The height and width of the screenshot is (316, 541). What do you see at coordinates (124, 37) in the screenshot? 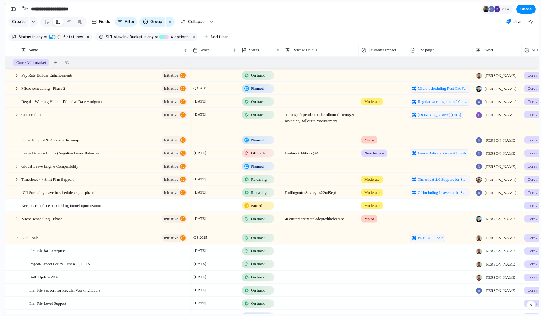
I see `span: SLT View Inv Bucket` at bounding box center [124, 37].